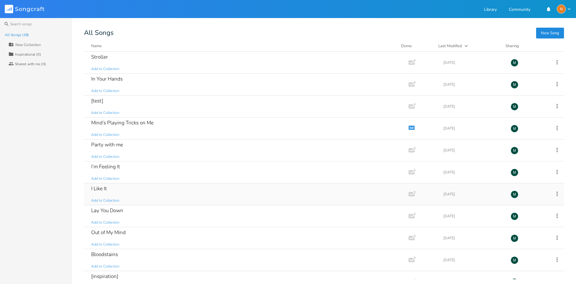 This screenshot has height=284, width=576. I want to click on a: Community, so click(520, 10).